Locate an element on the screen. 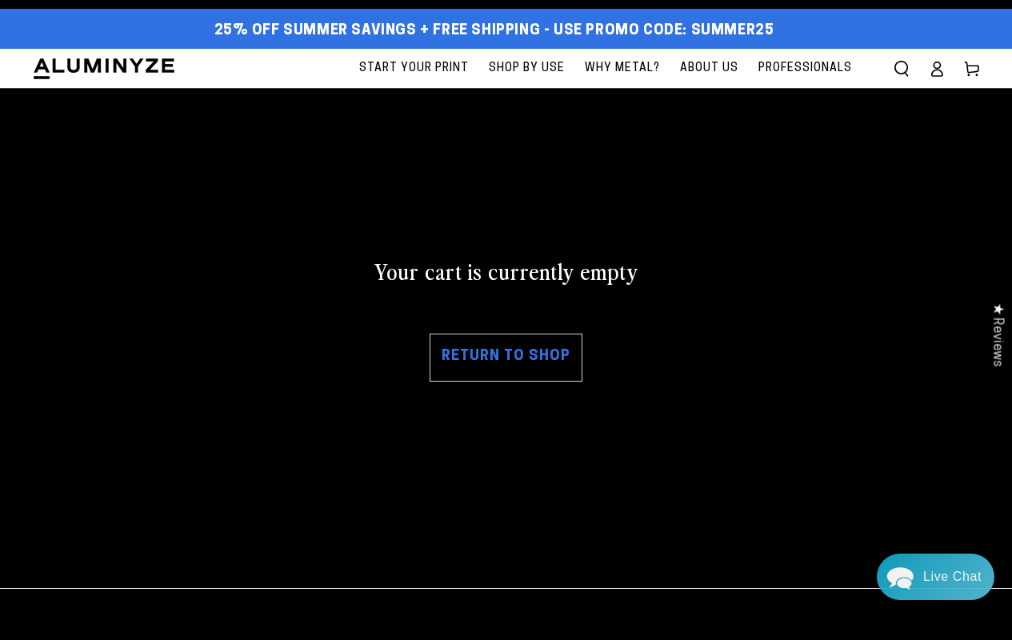 The width and height of the screenshot is (1012, 640). img: Aluminyze is located at coordinates (104, 69).